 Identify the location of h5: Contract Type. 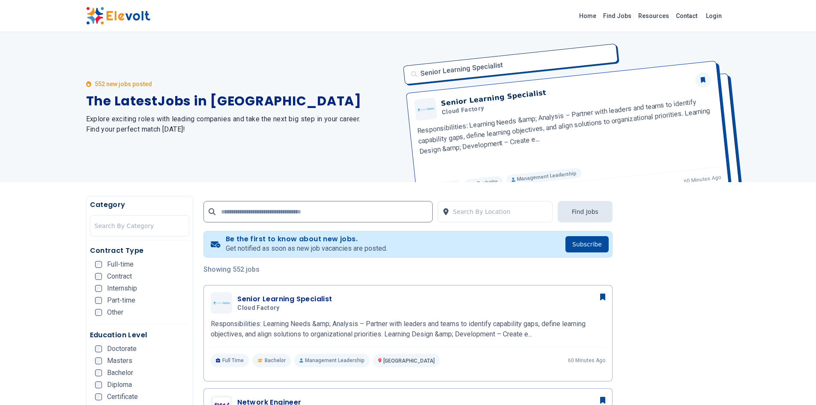
(140, 250).